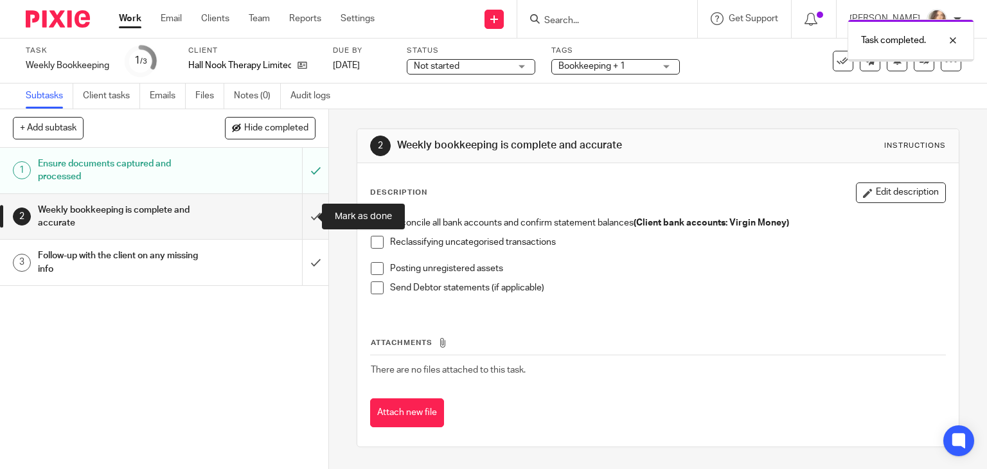  I want to click on div: Weekly Bookkeeping, so click(67, 66).